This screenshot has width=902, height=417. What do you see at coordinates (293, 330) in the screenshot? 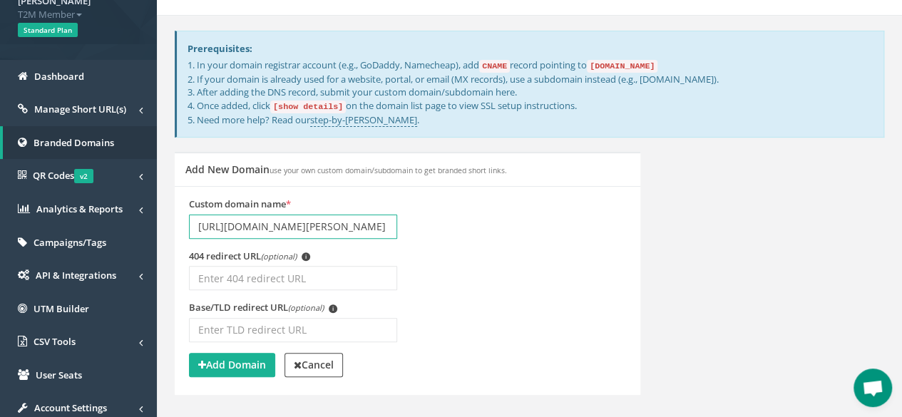
I see `input: Enter TLD redirect URL` at bounding box center [293, 330].